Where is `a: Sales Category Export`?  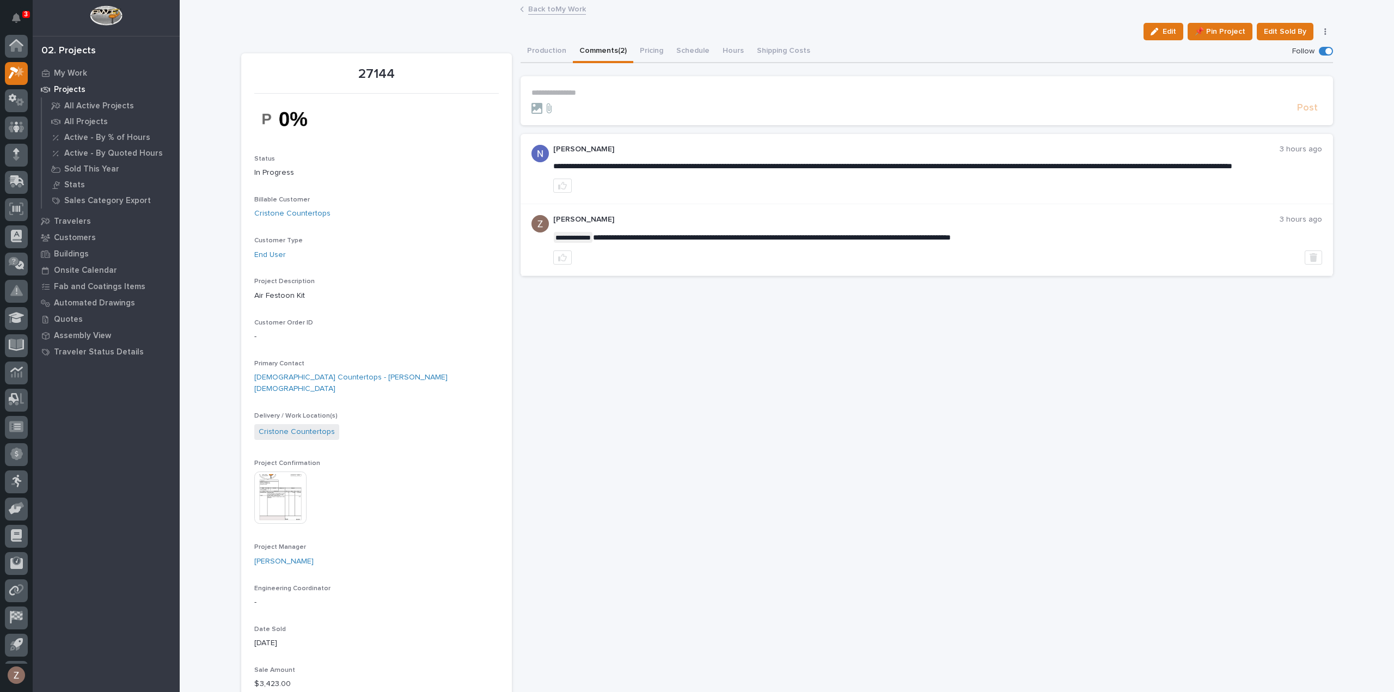 a: Sales Category Export is located at coordinates (111, 200).